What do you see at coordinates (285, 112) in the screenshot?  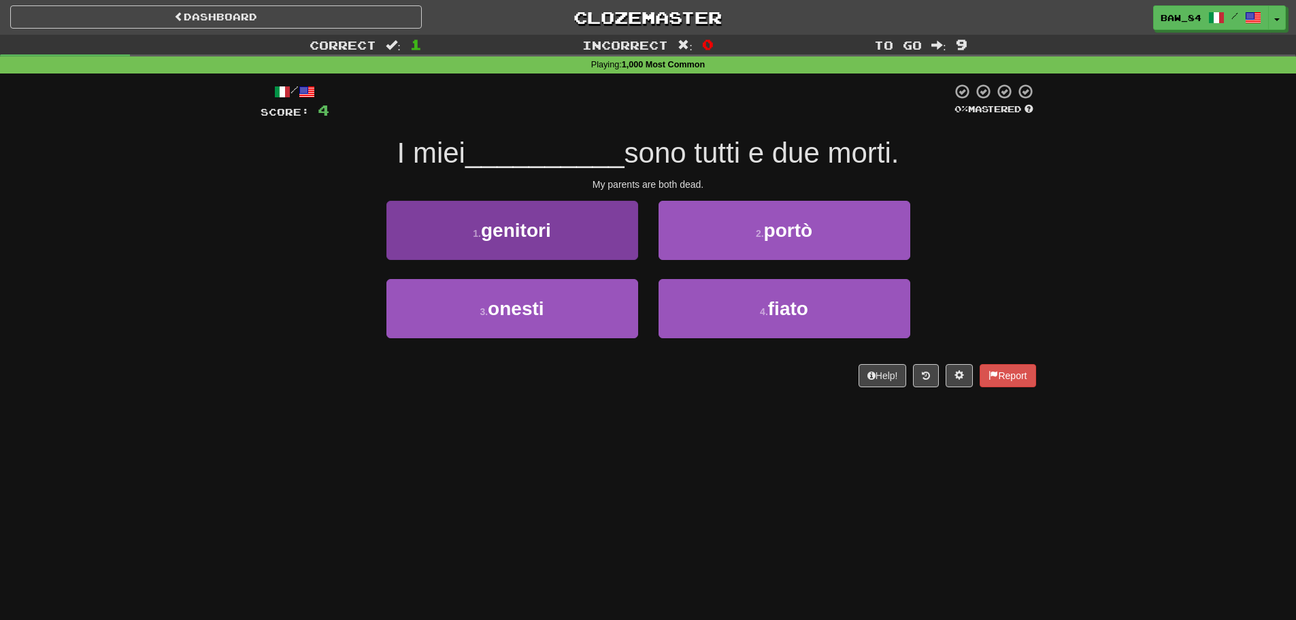 I see `span: Score:` at bounding box center [285, 112].